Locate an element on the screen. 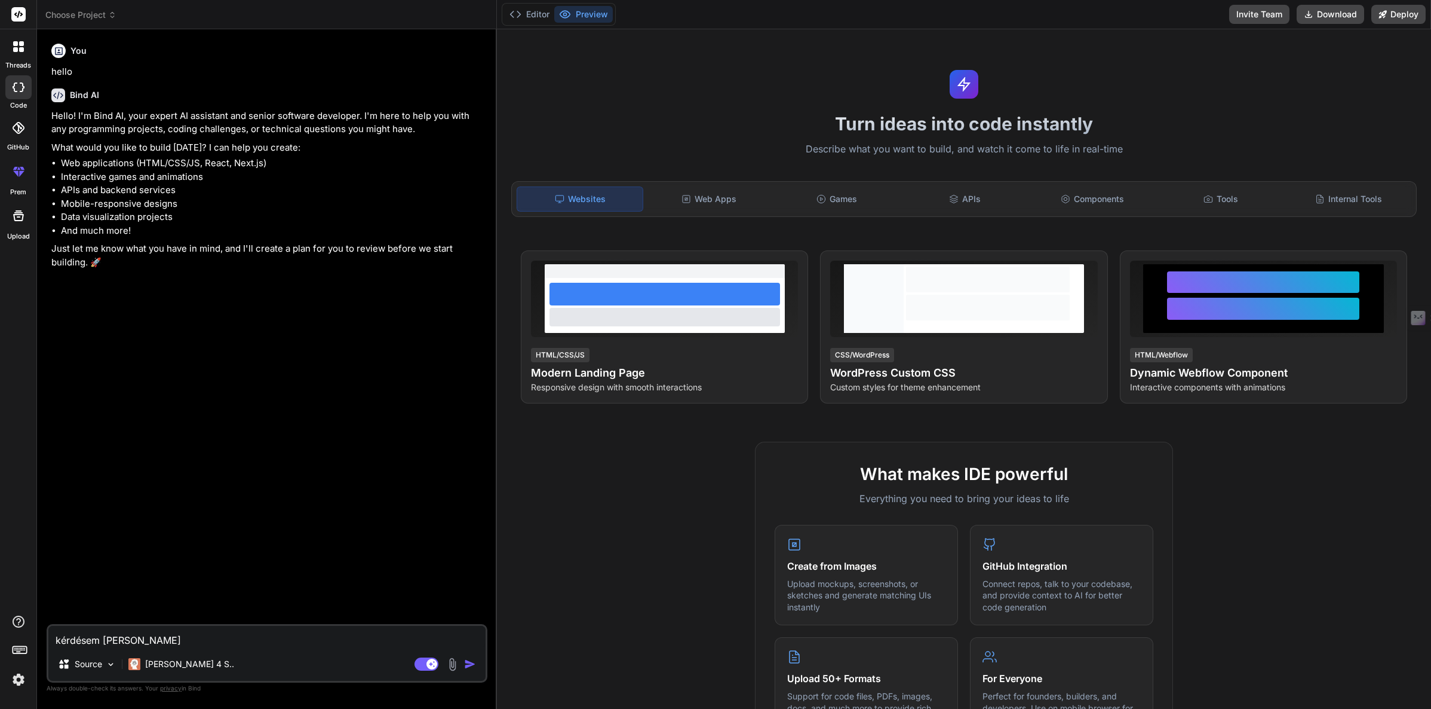 Image resolution: width=1431 pixels, height=709 pixels. h4: Modern Landing Page is located at coordinates (664, 373).